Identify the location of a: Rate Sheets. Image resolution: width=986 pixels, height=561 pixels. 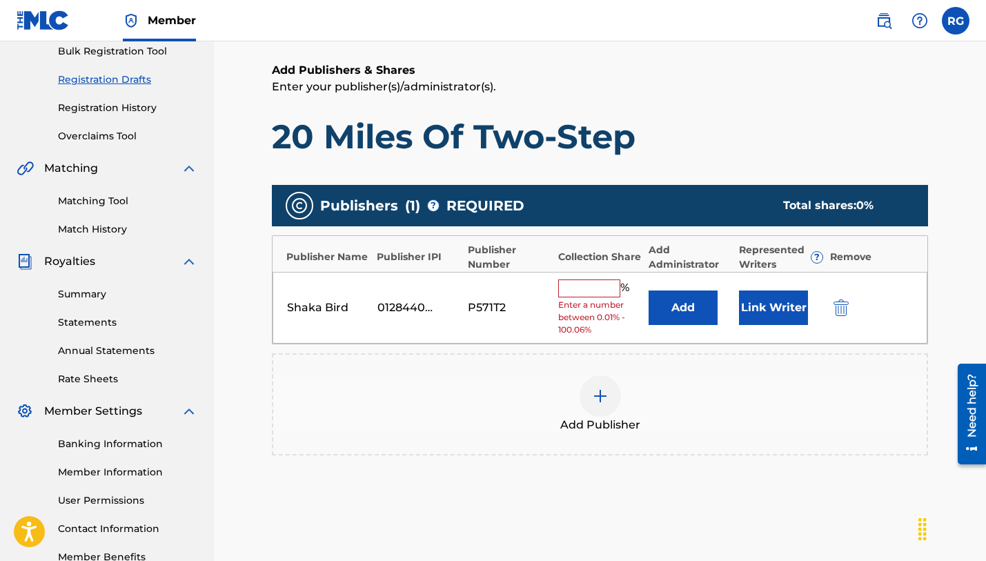
(128, 379).